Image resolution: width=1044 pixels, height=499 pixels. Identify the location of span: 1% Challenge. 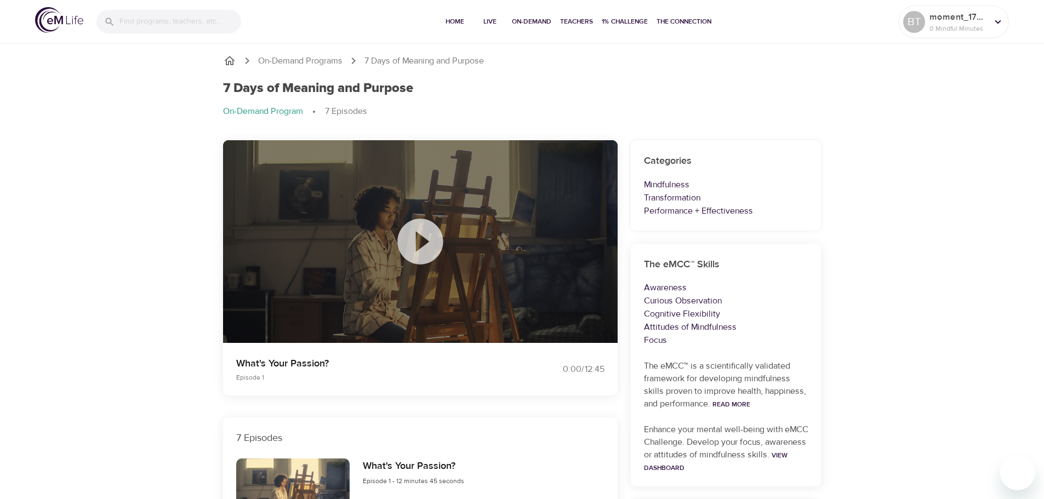
(625, 21).